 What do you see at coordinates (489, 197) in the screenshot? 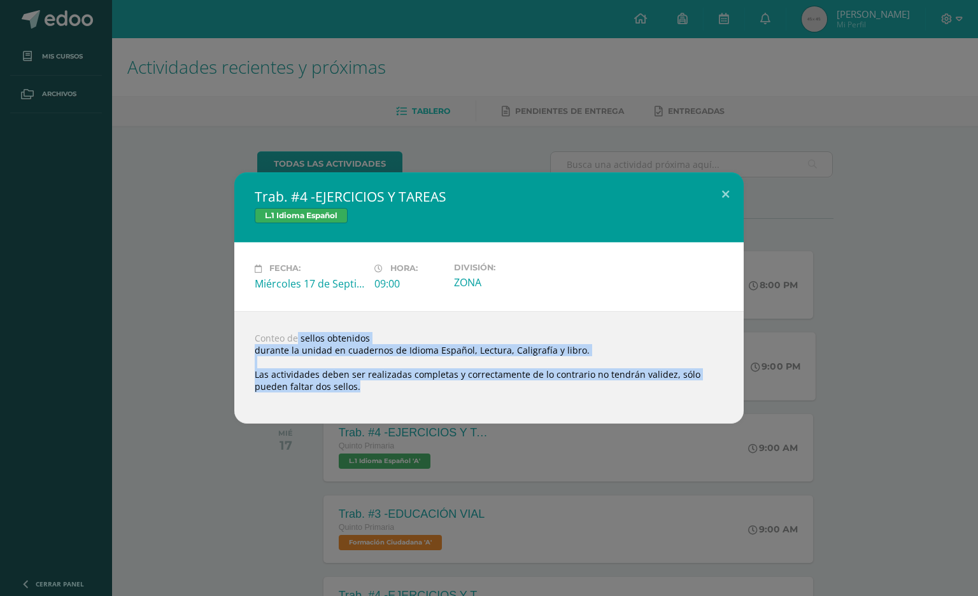
I see `h2: Trab. #4 -EJERCICIOS Y TAREAS` at bounding box center [489, 197].